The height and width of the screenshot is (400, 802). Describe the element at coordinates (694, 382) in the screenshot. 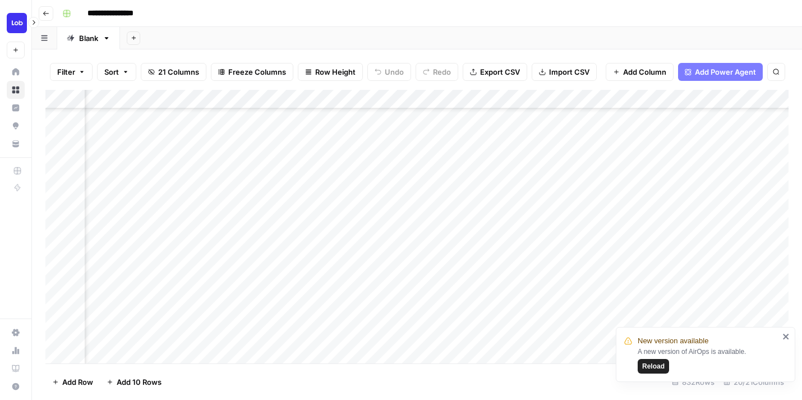

I see `div: 832 Rows` at that location.